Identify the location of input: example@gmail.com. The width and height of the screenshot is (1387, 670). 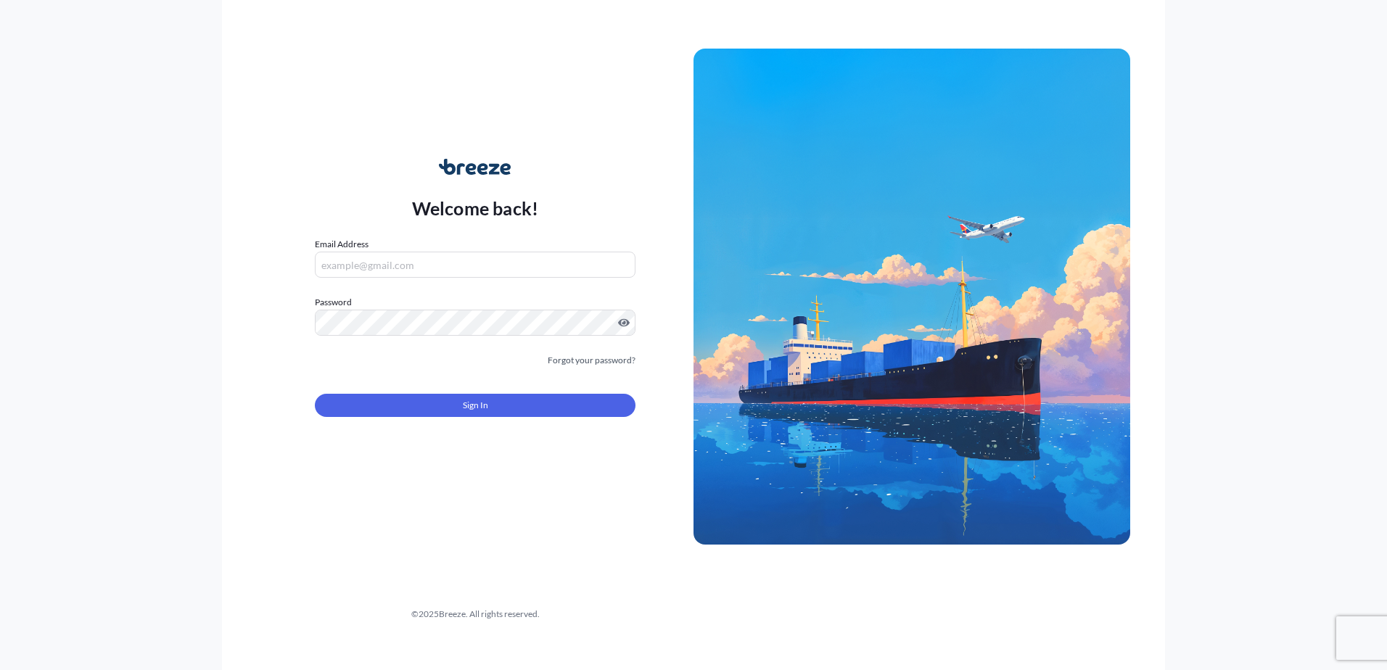
(475, 265).